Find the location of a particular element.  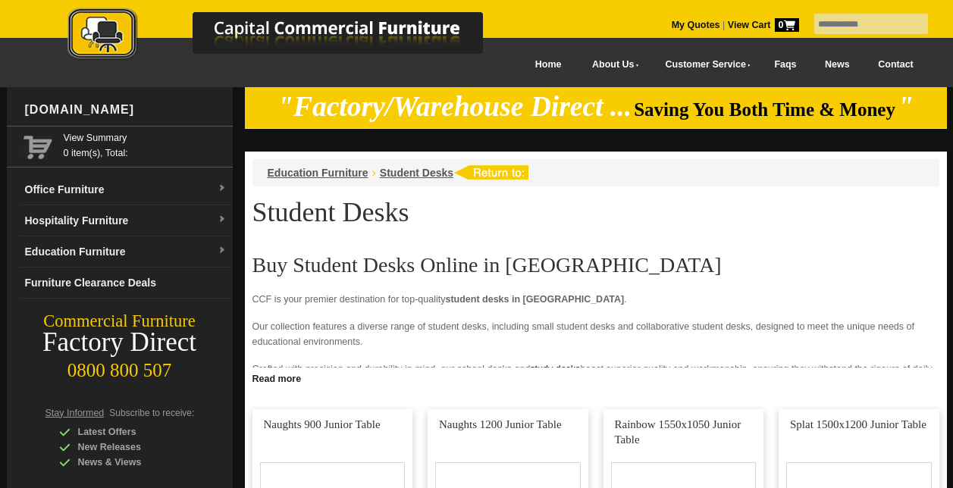

a: Office Furnituredropdown is located at coordinates (126, 190).